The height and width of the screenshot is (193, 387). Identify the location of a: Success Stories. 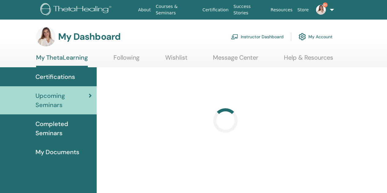
(249, 10).